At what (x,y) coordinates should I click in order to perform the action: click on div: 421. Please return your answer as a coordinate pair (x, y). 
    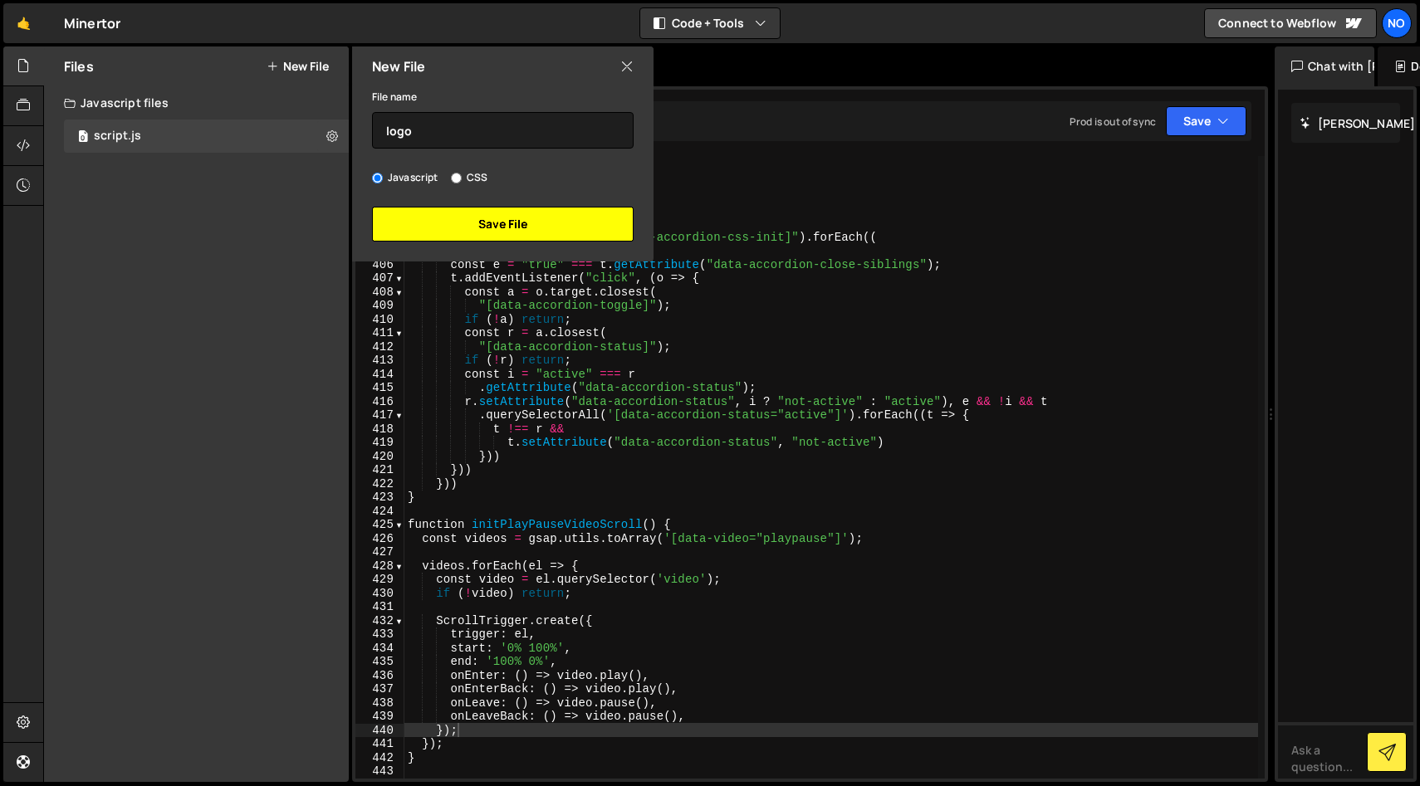
    Looking at the image, I should click on (379, 470).